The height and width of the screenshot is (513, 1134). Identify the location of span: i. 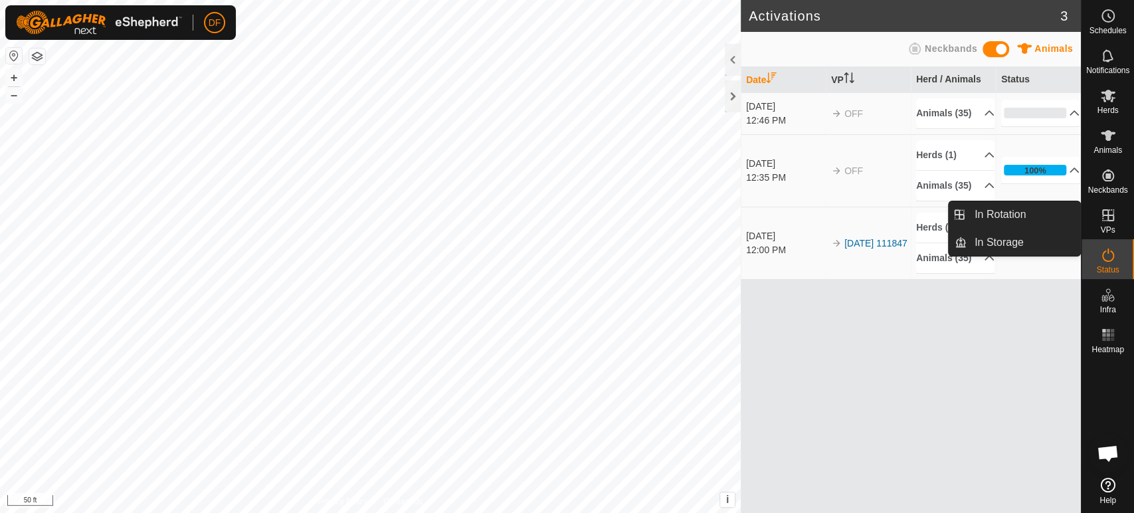
(727, 499).